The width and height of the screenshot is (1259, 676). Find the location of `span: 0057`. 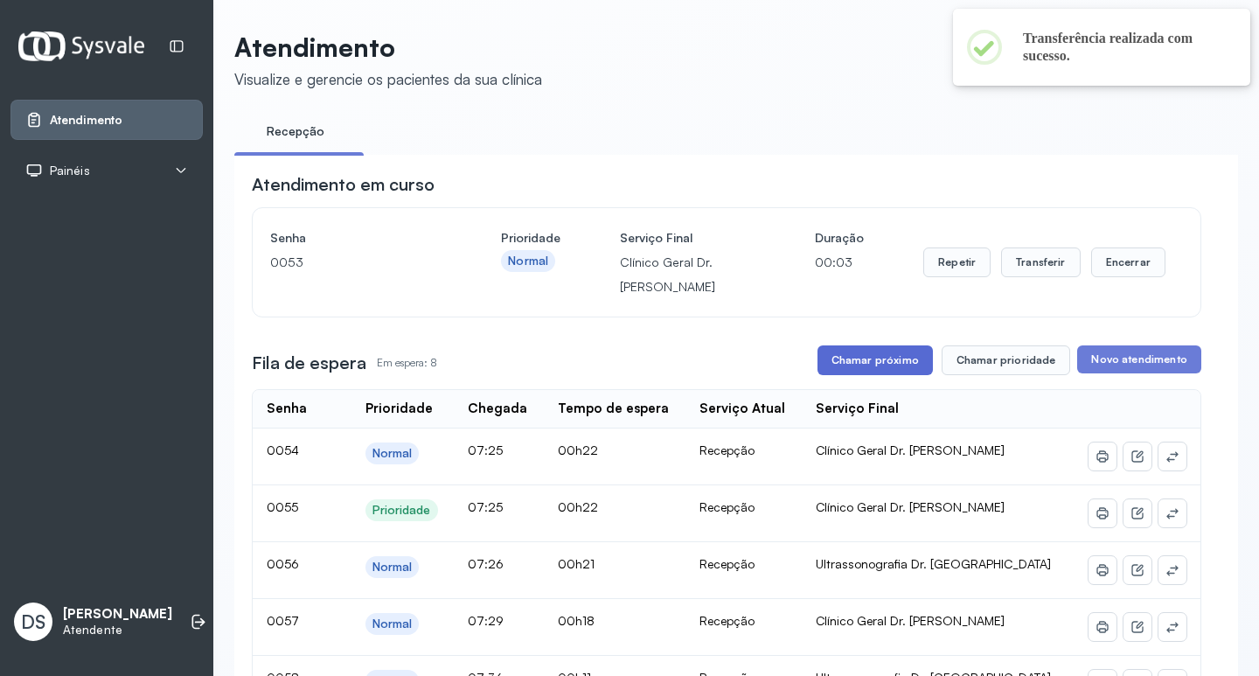

span: 0057 is located at coordinates (282, 620).